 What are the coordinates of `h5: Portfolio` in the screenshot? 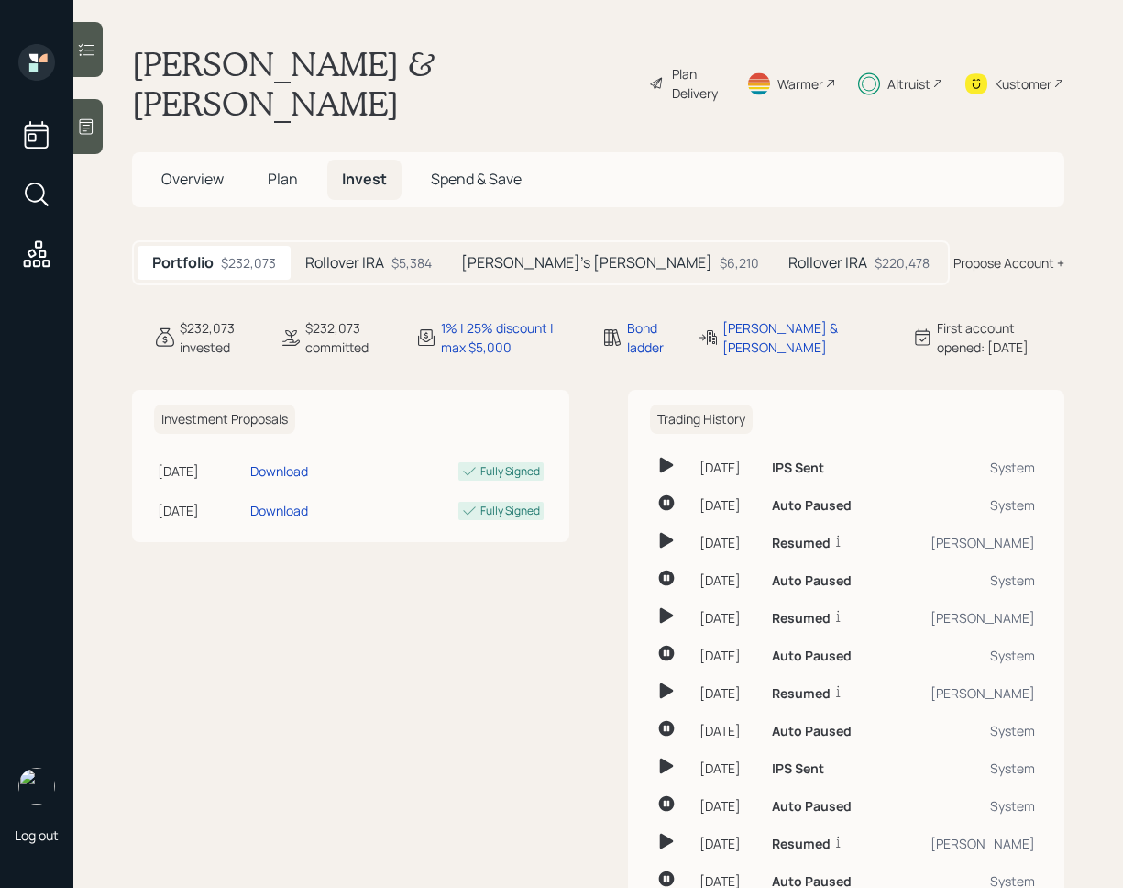 It's located at (182, 262).